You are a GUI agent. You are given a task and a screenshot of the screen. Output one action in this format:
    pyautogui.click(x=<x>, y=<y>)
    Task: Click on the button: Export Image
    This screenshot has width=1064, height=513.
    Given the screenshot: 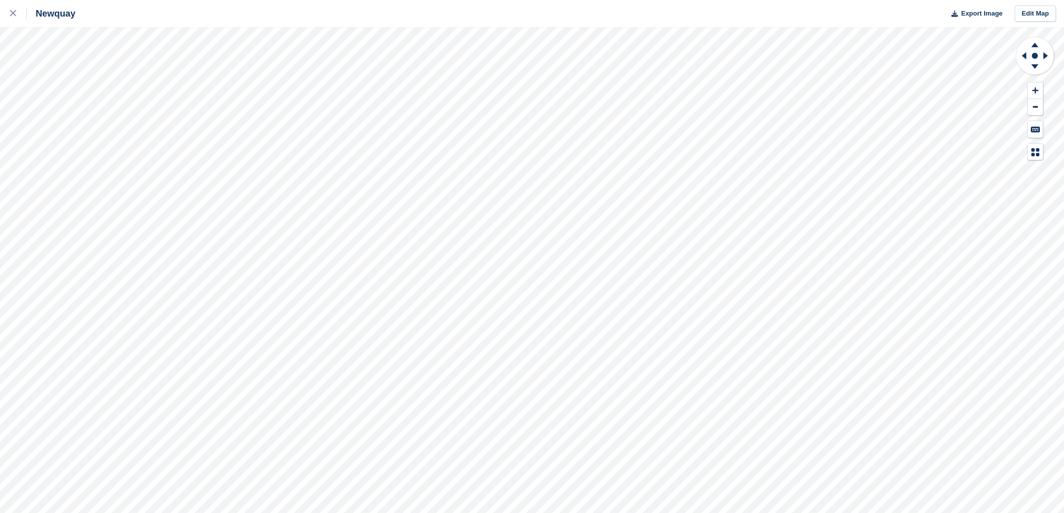 What is the action you would take?
    pyautogui.click(x=974, y=14)
    